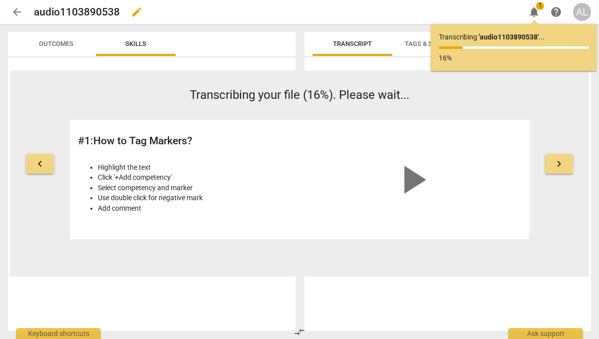  I want to click on span: compare_arrows, so click(300, 332).